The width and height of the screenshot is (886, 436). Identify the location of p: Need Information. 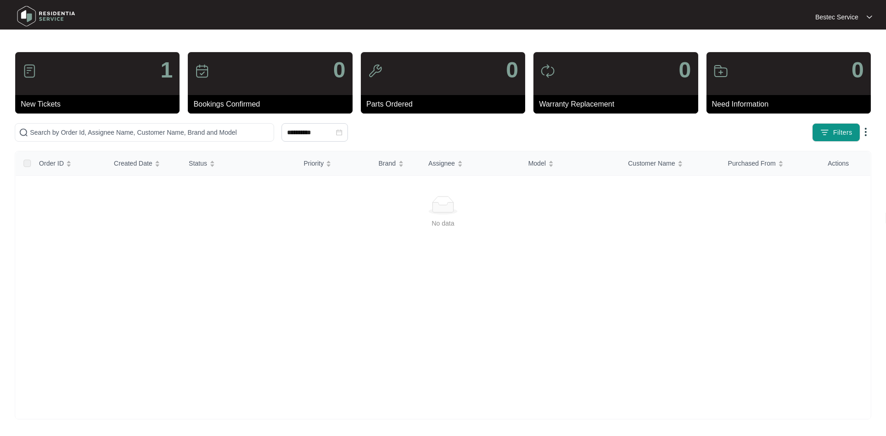
(792, 104).